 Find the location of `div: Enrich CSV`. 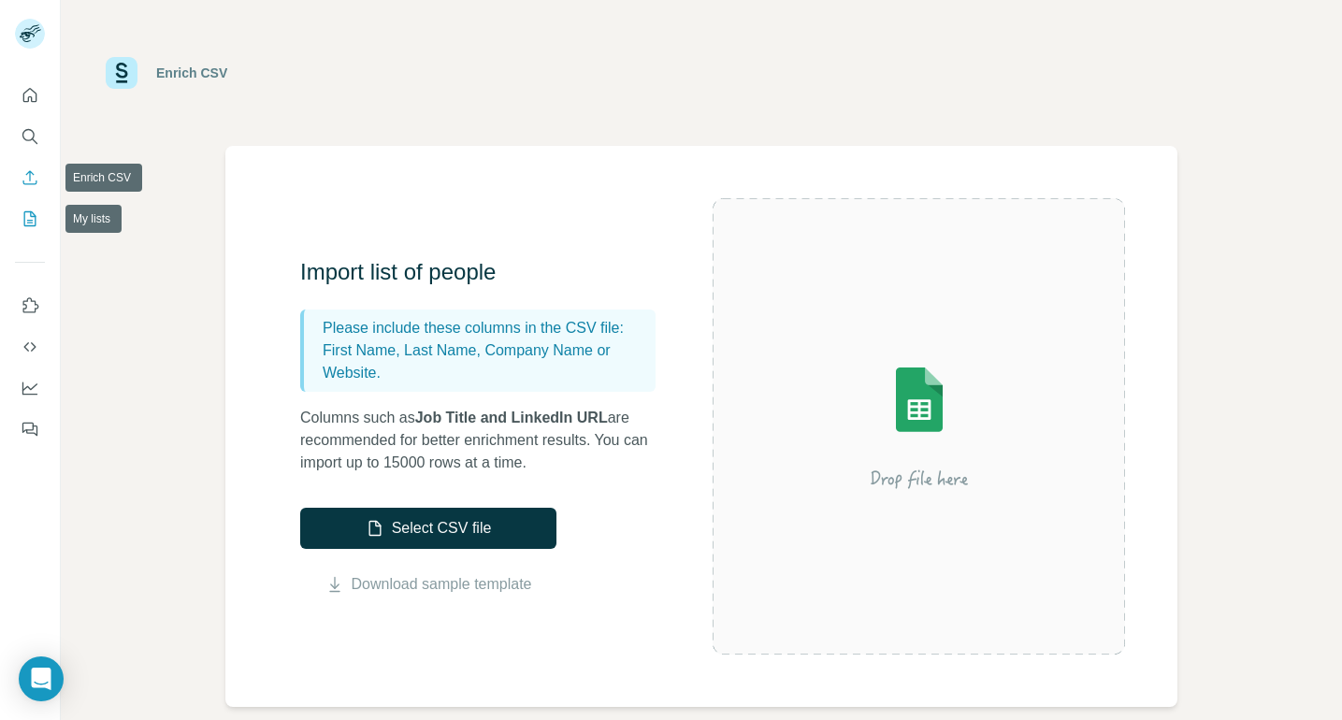

div: Enrich CSV is located at coordinates (192, 73).